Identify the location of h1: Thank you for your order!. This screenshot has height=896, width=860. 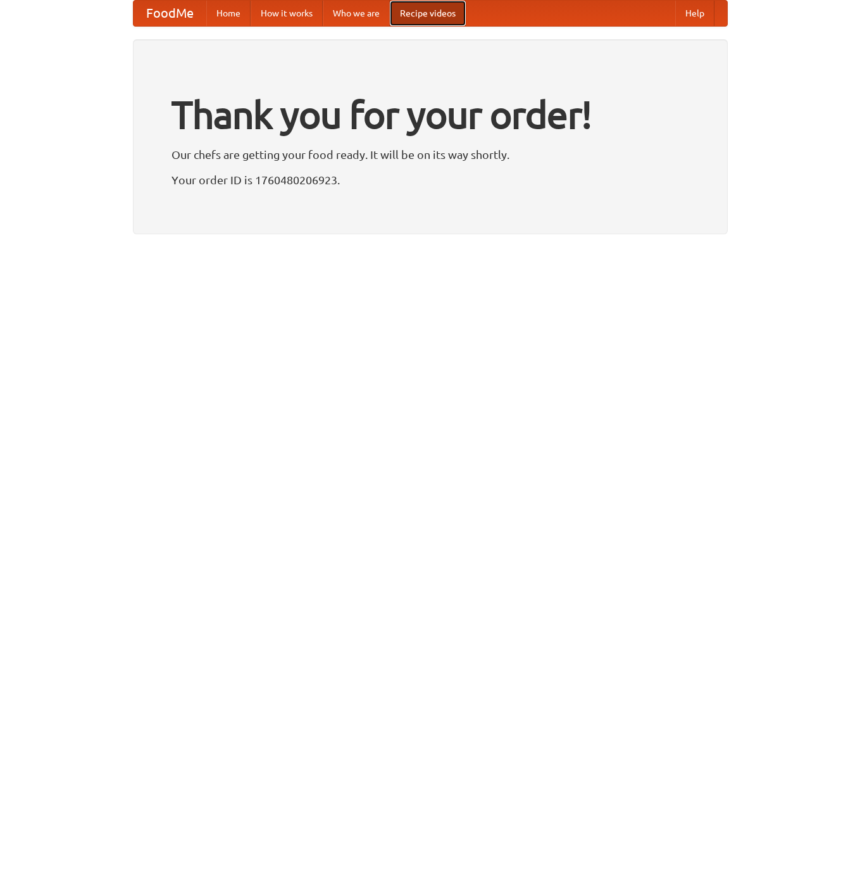
(430, 115).